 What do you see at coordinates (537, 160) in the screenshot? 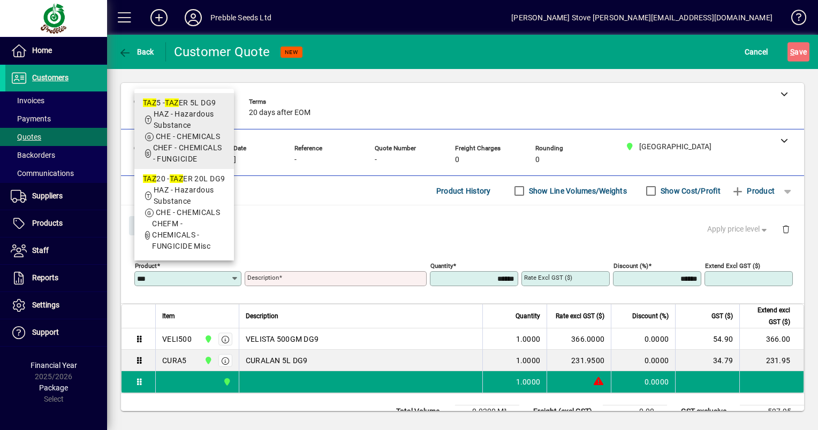
I see `span: 0` at bounding box center [537, 160].